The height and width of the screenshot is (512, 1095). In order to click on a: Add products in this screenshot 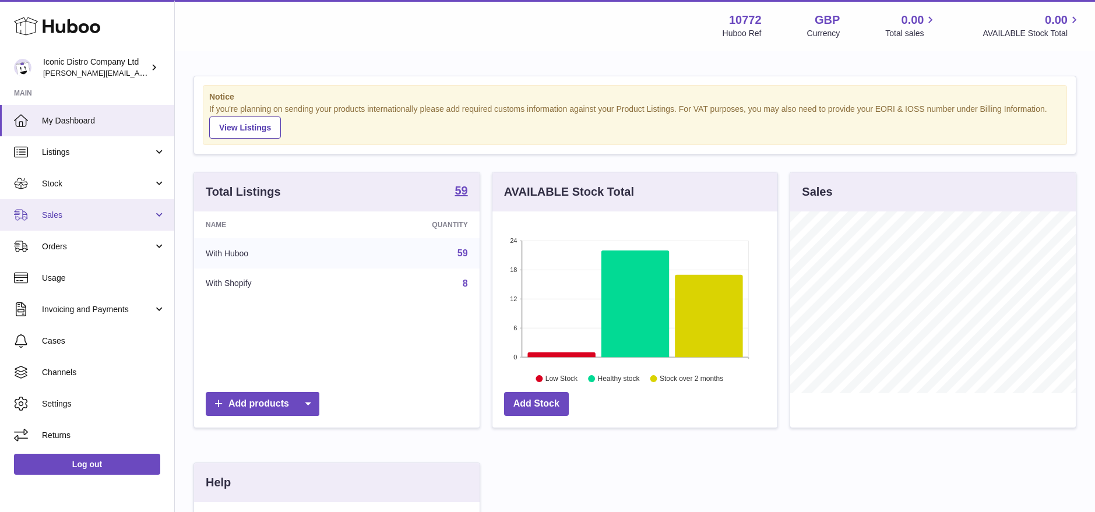, I will do `click(262, 404)`.